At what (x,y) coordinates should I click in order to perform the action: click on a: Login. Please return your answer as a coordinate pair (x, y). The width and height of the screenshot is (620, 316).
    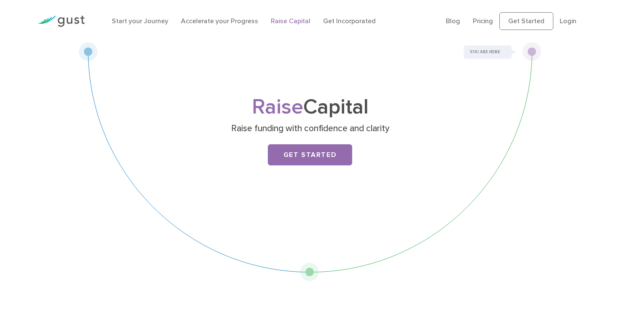
    Looking at the image, I should click on (568, 21).